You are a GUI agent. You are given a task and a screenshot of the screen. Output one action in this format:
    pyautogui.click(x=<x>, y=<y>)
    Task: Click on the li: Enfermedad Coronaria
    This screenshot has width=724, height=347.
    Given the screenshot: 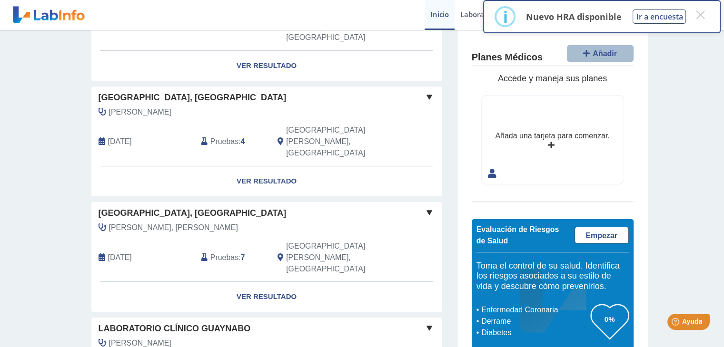 What is the action you would take?
    pyautogui.click(x=534, y=310)
    